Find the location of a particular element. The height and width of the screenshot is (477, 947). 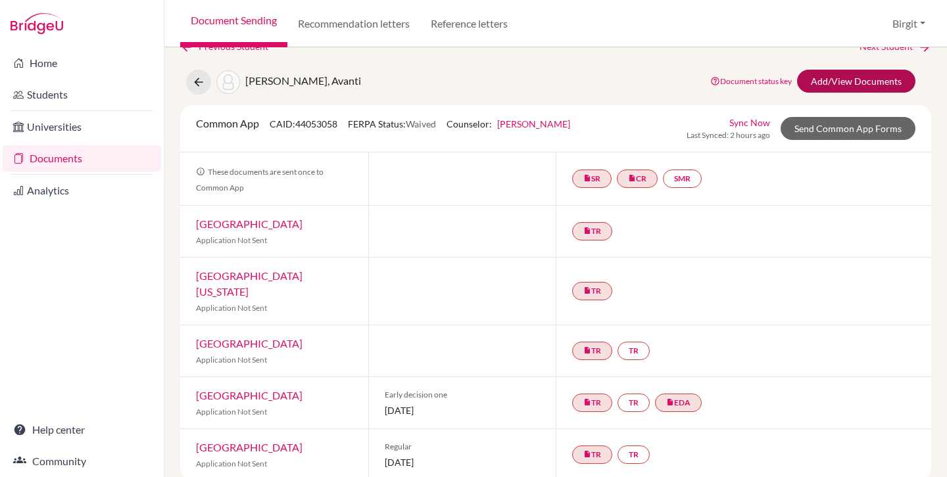

a: Documents is located at coordinates (82, 158).